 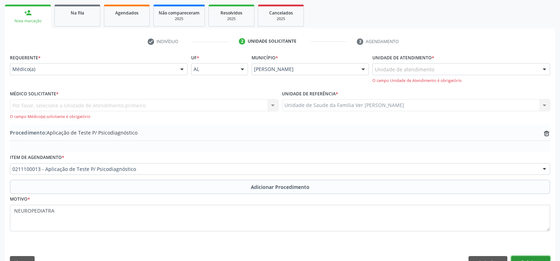 I want to click on label: Município, so click(x=265, y=58).